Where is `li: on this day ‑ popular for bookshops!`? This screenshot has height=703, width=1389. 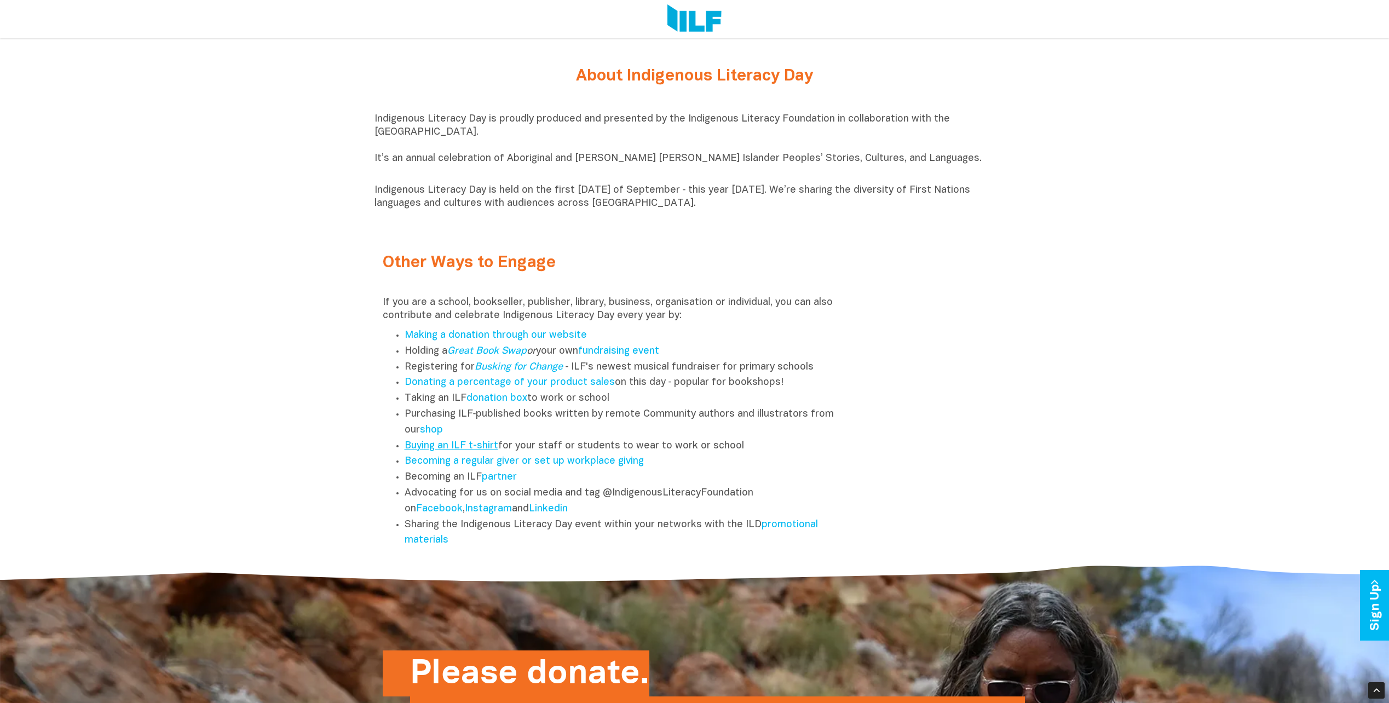 li: on this day ‑ popular for bookshops! is located at coordinates (626, 383).